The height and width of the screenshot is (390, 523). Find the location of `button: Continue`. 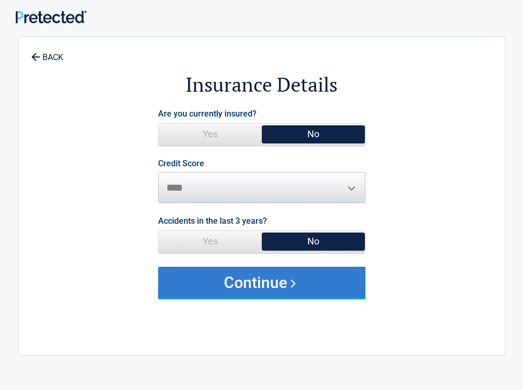

button: Continue is located at coordinates (262, 283).